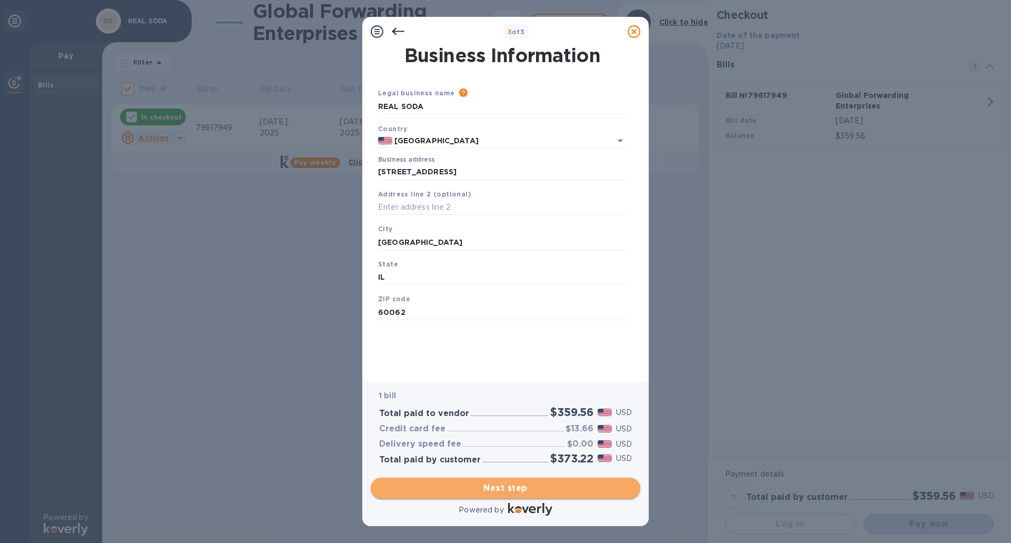  I want to click on button: Open, so click(621, 141).